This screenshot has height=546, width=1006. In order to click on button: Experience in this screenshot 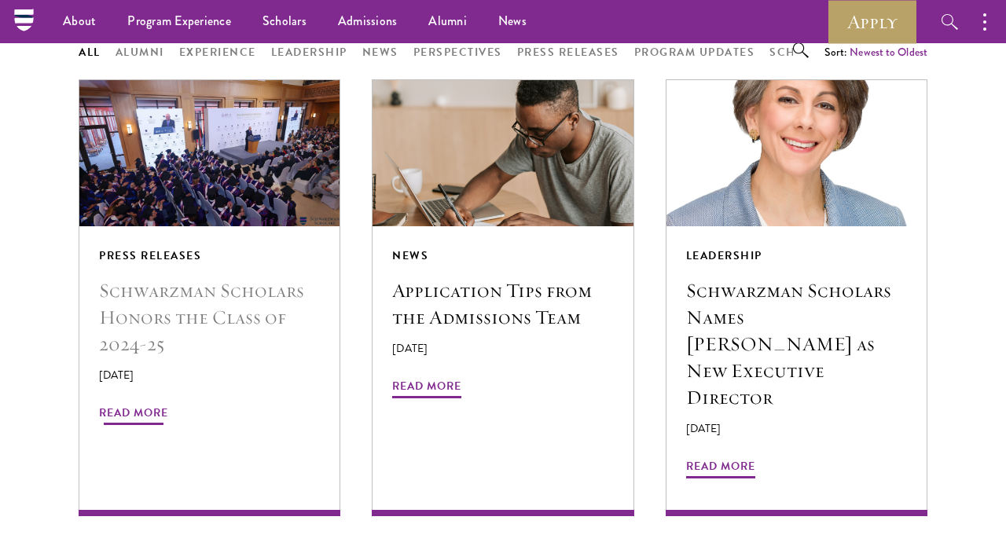, I will do `click(218, 52)`.